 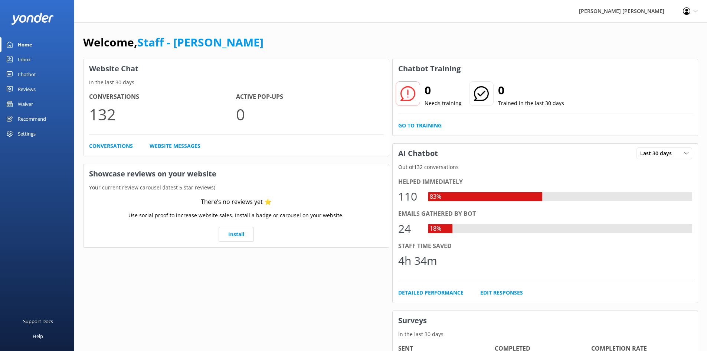 I want to click on a: Conversations, so click(x=111, y=146).